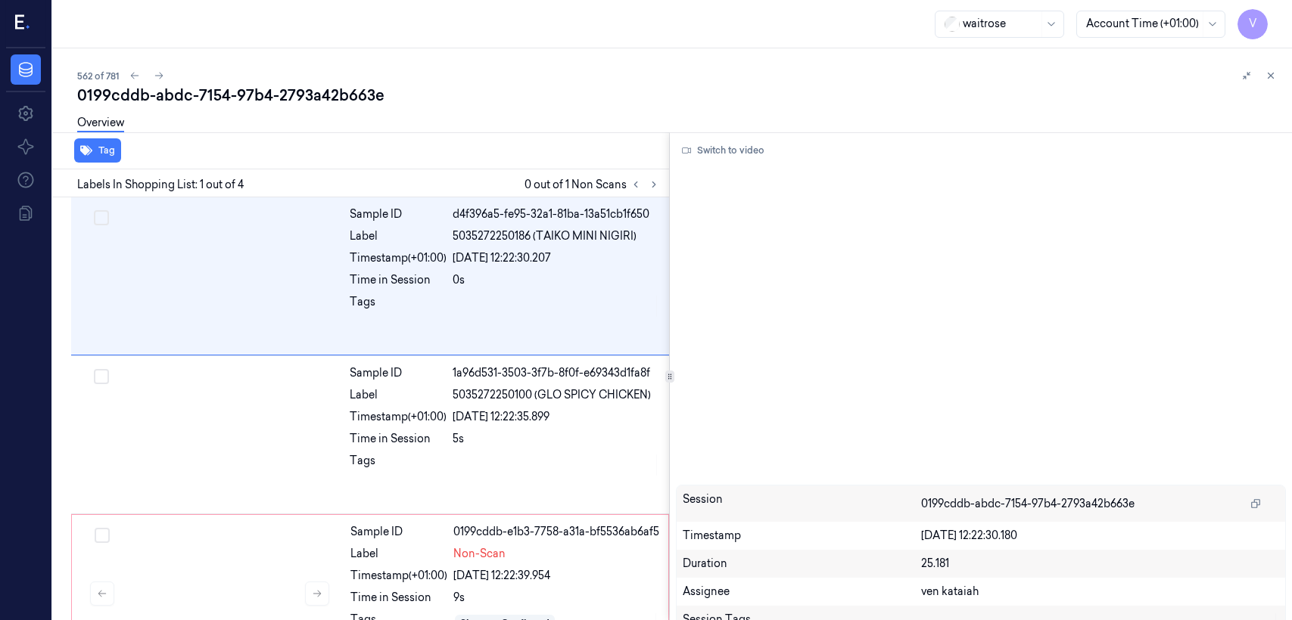 This screenshot has width=1292, height=620. Describe the element at coordinates (101, 123) in the screenshot. I see `a: Overview` at that location.